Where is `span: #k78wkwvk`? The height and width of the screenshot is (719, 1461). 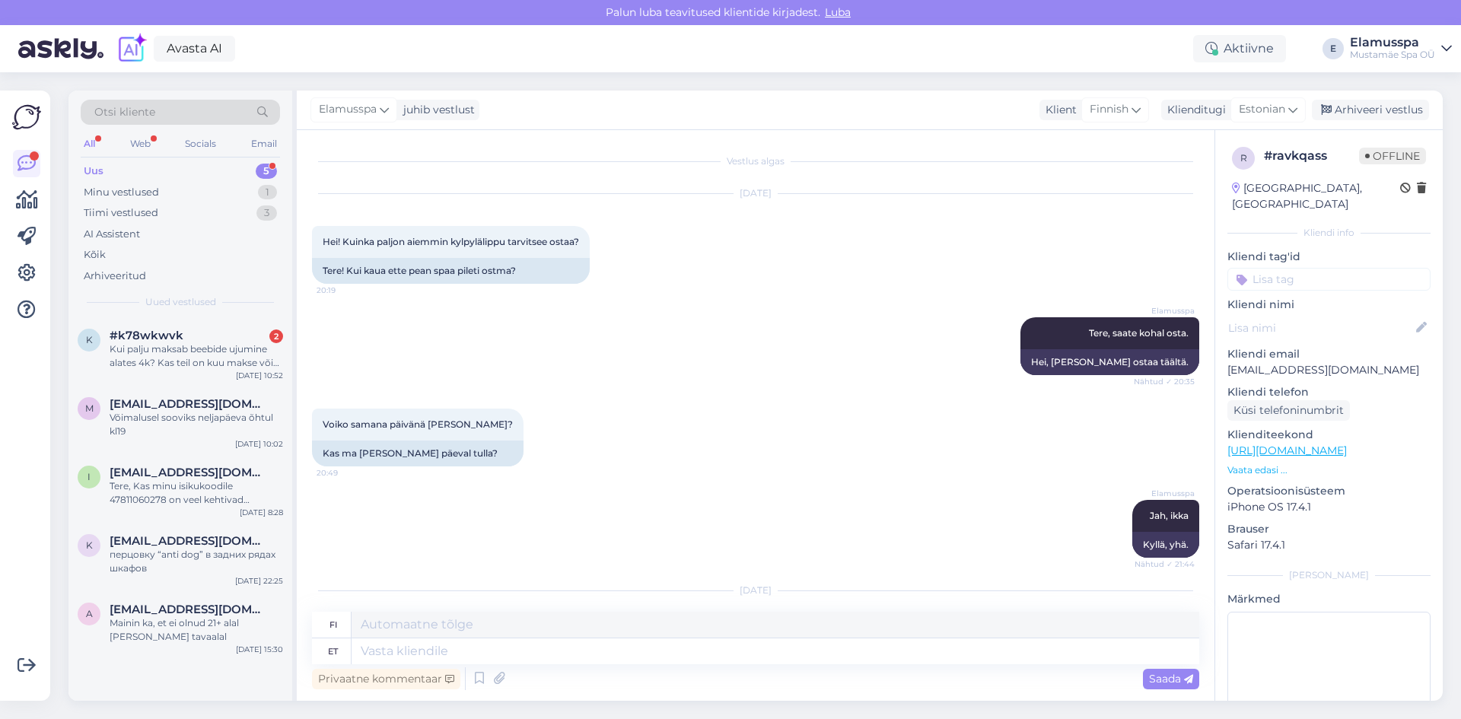 span: #k78wkwvk is located at coordinates (146, 336).